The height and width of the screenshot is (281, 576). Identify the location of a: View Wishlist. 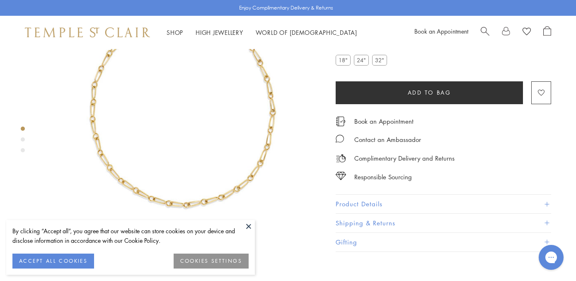
(527, 32).